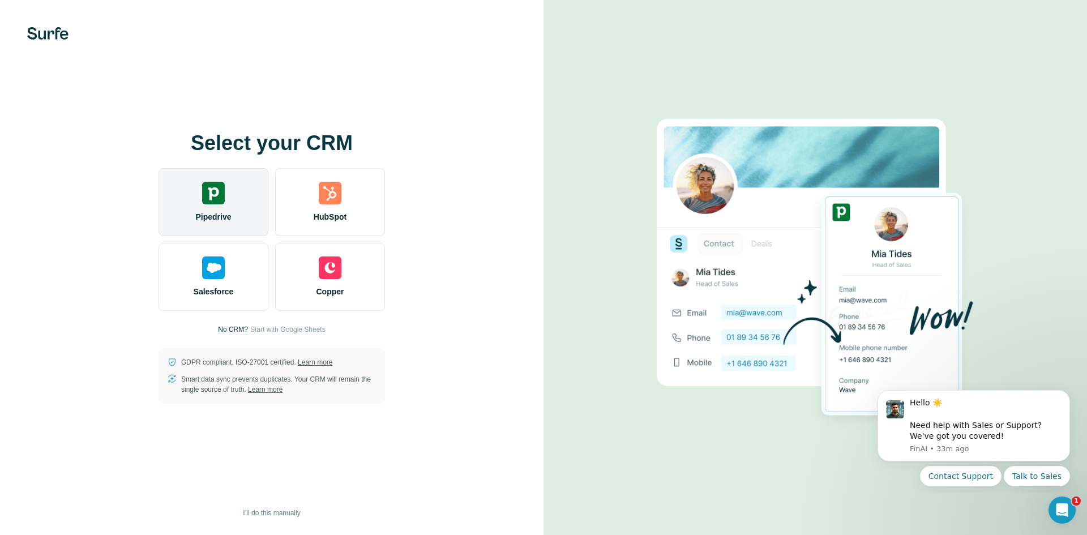 The width and height of the screenshot is (1087, 535). Describe the element at coordinates (287, 329) in the screenshot. I see `span: Start with Google Sheets` at that location.